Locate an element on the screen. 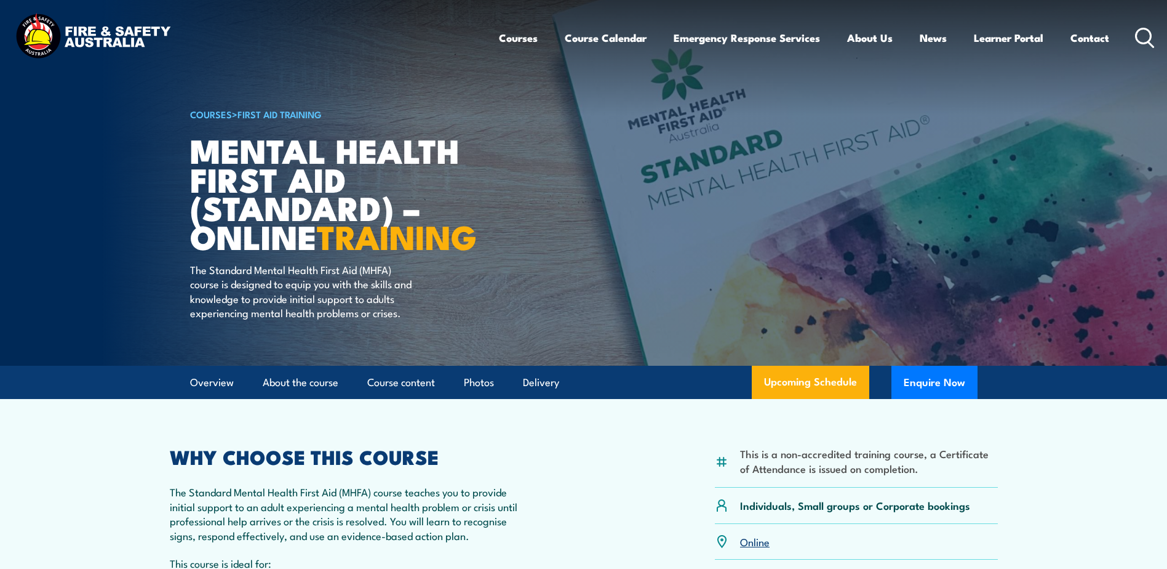 The height and width of the screenshot is (569, 1167). a: News is located at coordinates (934, 38).